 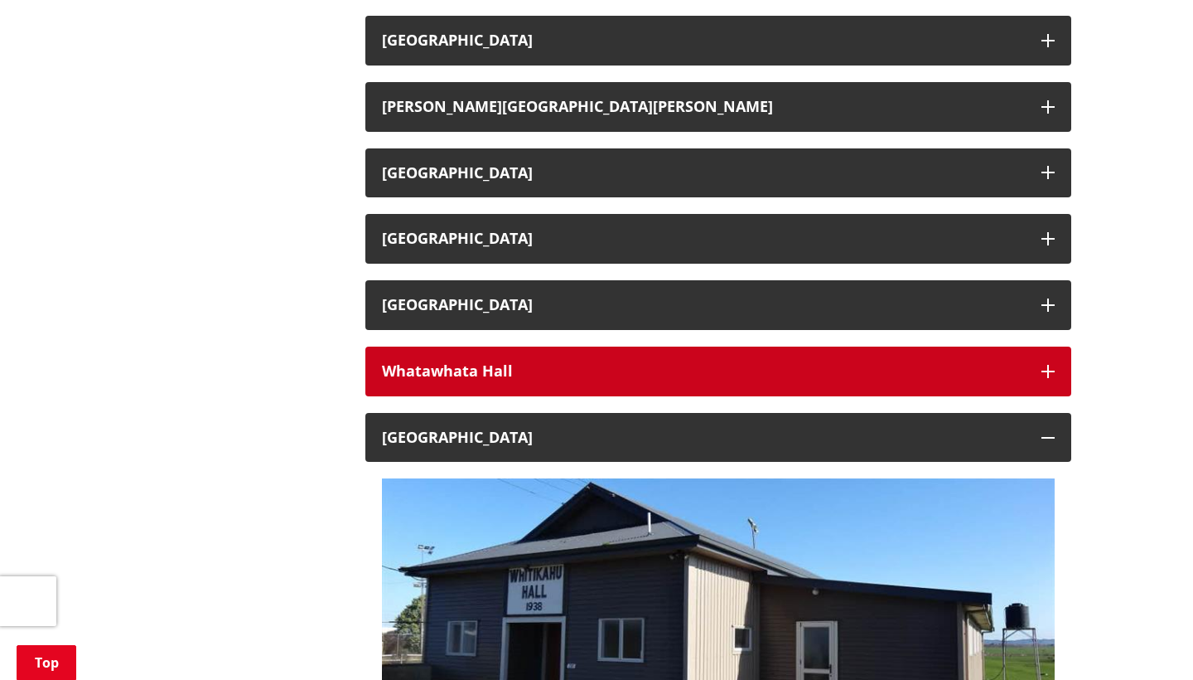 I want to click on a: Top, so click(x=46, y=662).